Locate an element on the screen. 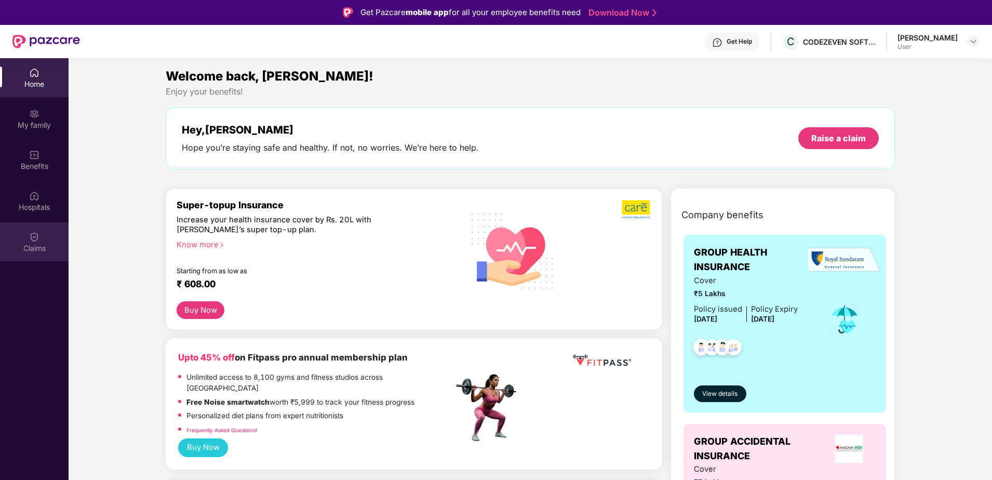 Image resolution: width=992 pixels, height=480 pixels. div: Get Help is located at coordinates (739, 42).